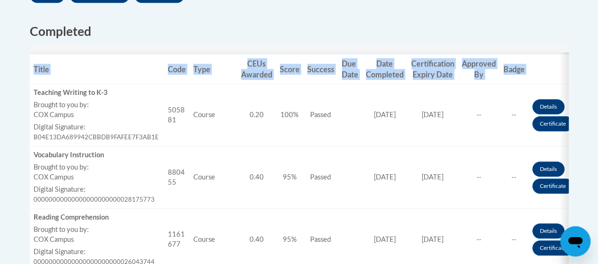  What do you see at coordinates (299, 31) in the screenshot?
I see `h2: Completed` at bounding box center [299, 31].